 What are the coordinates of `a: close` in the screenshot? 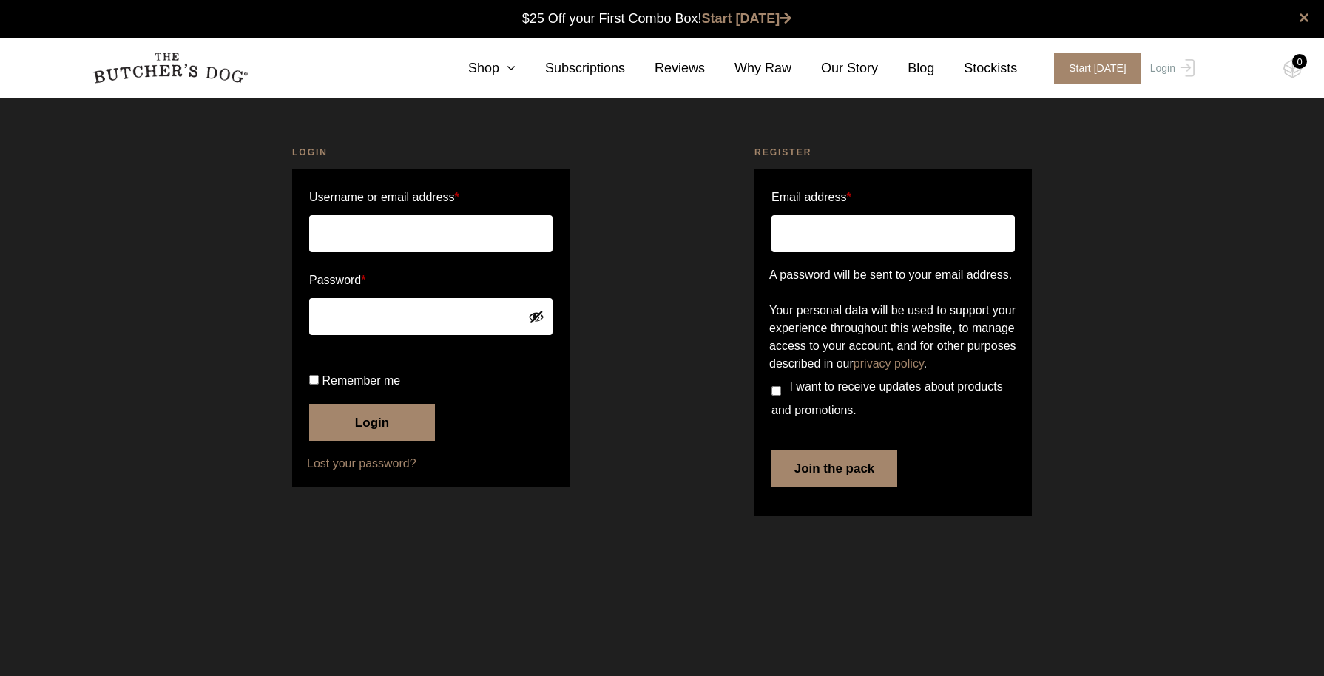 It's located at (1304, 18).